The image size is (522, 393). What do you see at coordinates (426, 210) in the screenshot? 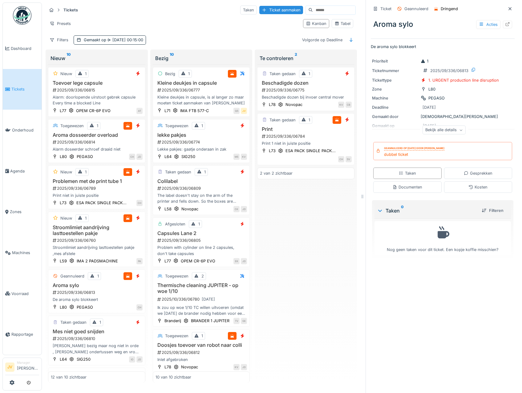
I see `div: Taken` at bounding box center [426, 210].